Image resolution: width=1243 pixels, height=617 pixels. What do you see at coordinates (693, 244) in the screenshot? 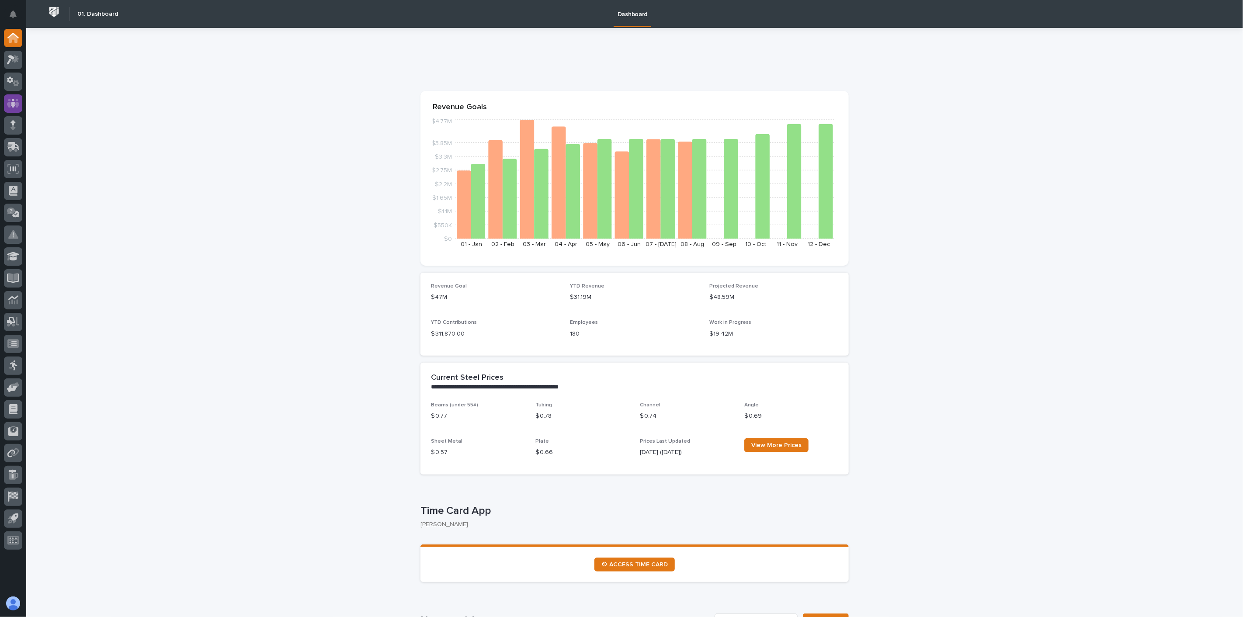
I see `text: 08 - Aug` at bounding box center [693, 244].